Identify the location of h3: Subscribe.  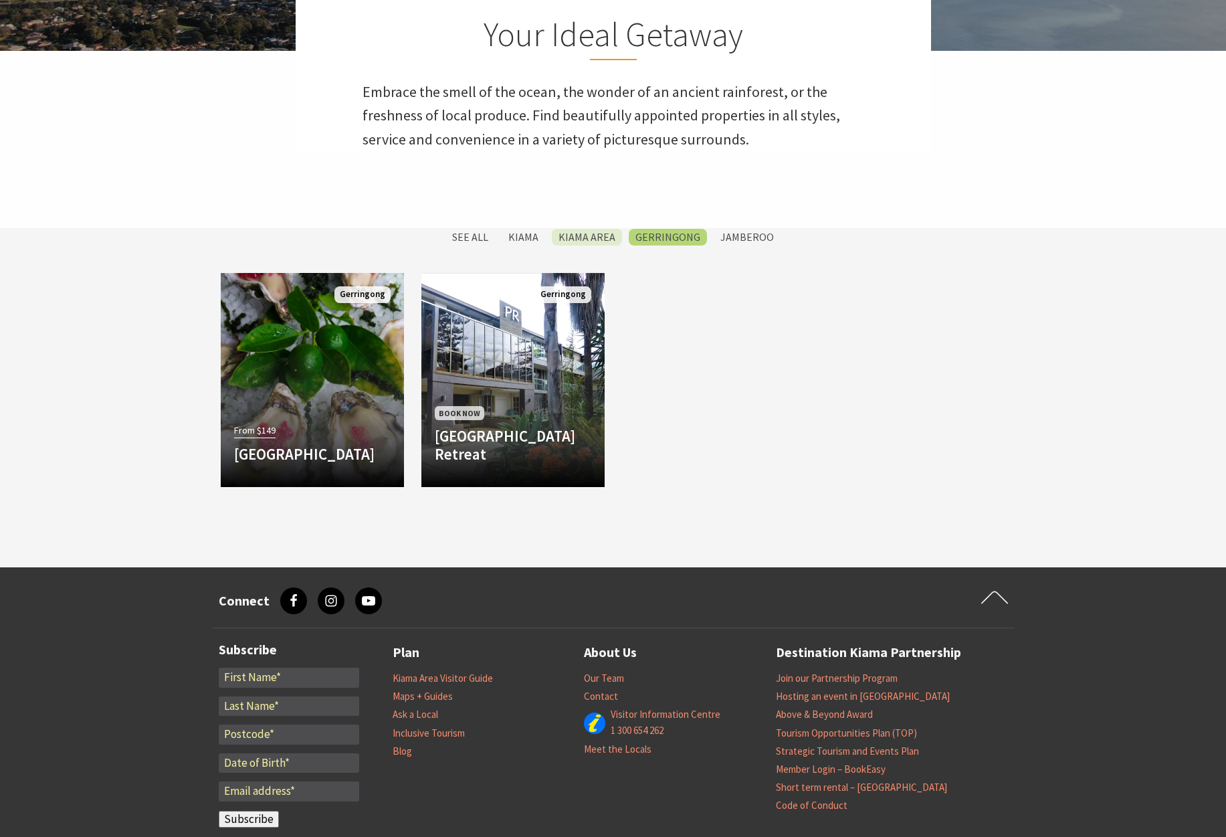
(289, 650).